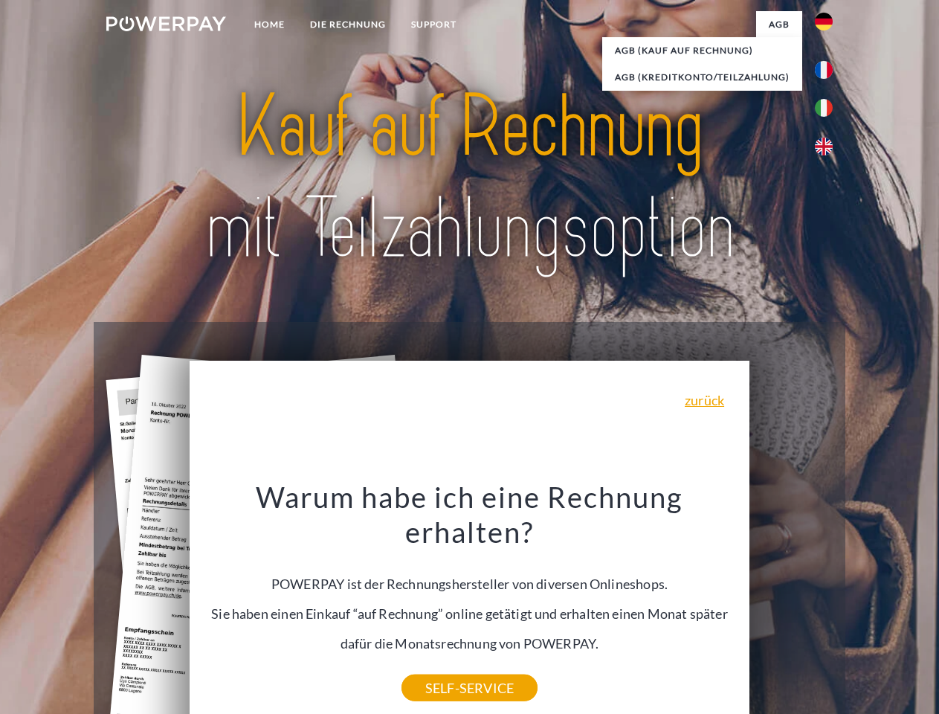 The height and width of the screenshot is (714, 939). I want to click on a: AGB (Kreditkonto/Teilzahlung), so click(702, 77).